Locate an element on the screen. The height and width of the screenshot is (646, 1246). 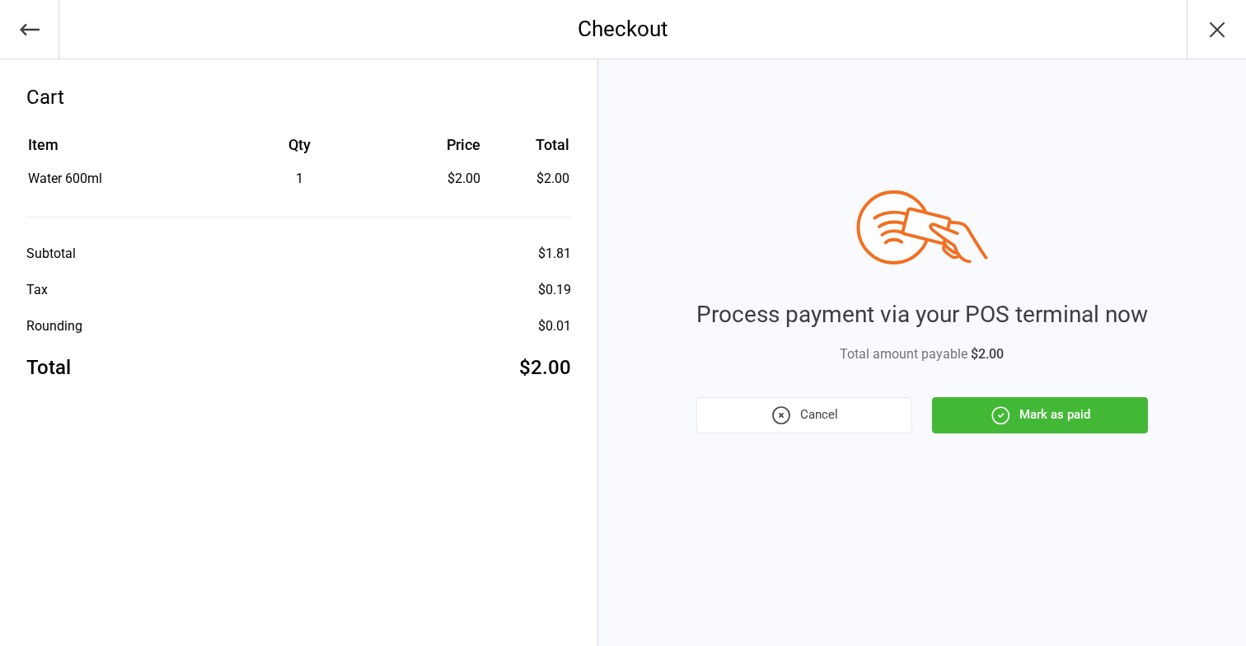
div: 1 is located at coordinates (300, 179).